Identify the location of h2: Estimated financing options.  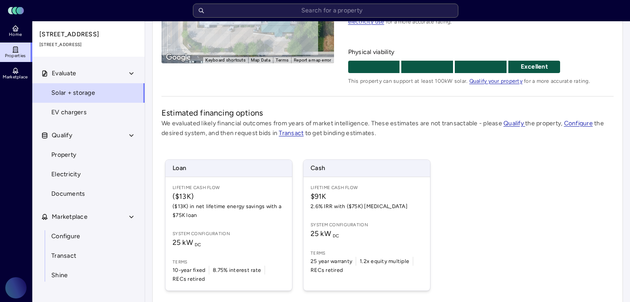
(388, 113).